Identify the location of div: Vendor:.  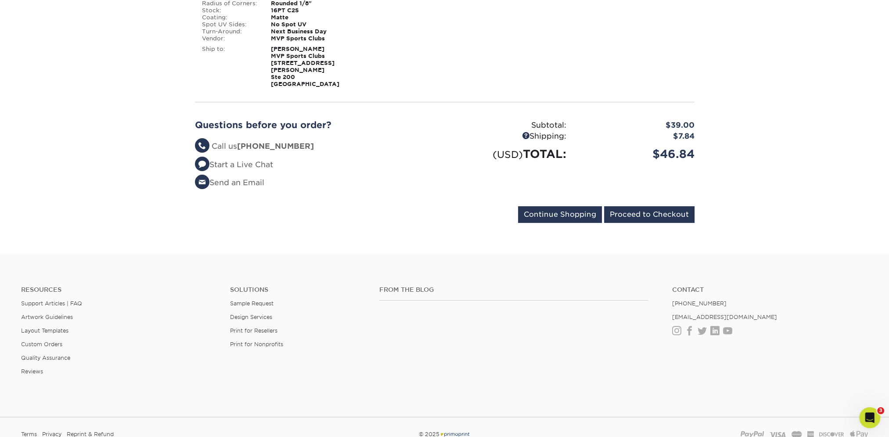
(230, 39).